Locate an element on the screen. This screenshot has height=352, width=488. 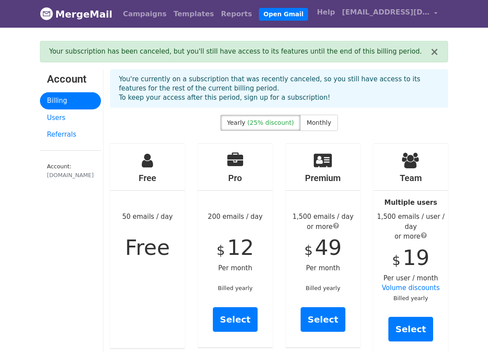
a: Campaigns is located at coordinates (144, 14).